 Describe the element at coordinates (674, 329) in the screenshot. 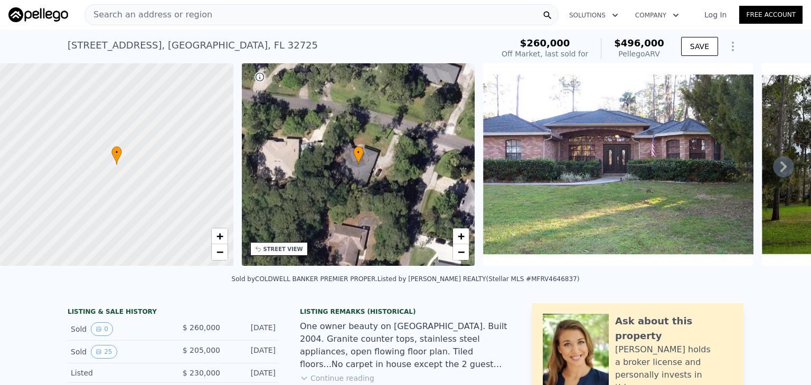

I see `div: Ask about this property` at that location.